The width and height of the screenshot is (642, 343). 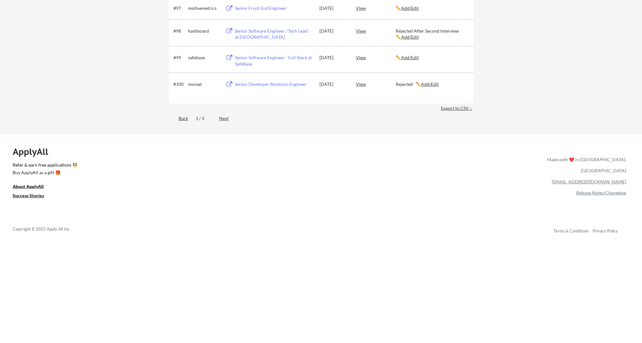 I want to click on div: Senior Developer Relations Engineer, so click(x=274, y=84).